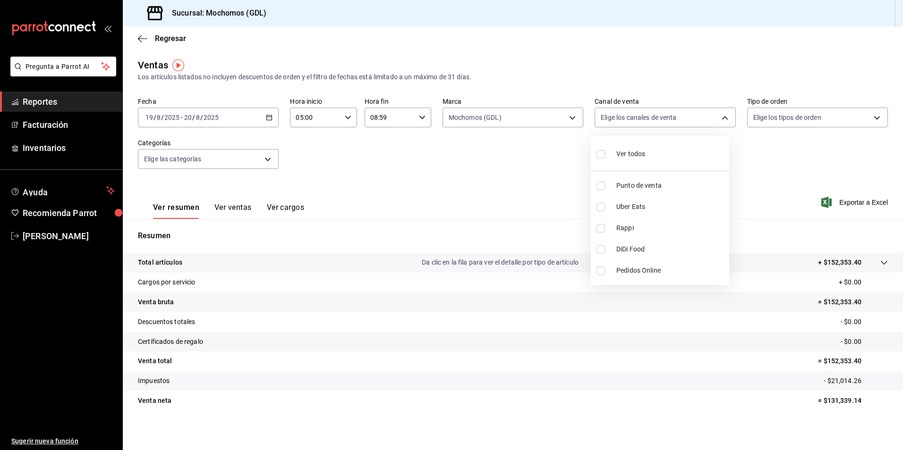  What do you see at coordinates (630, 154) in the screenshot?
I see `span: Ver todos` at bounding box center [630, 154].